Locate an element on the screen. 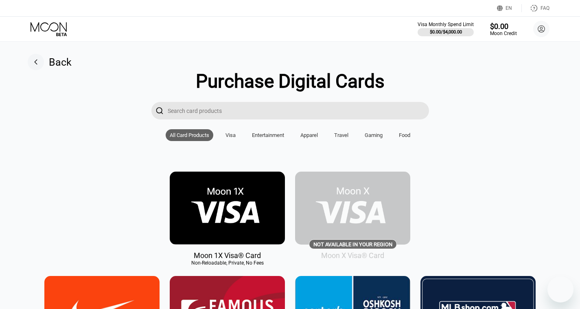  div: Entertainment is located at coordinates (268, 135).